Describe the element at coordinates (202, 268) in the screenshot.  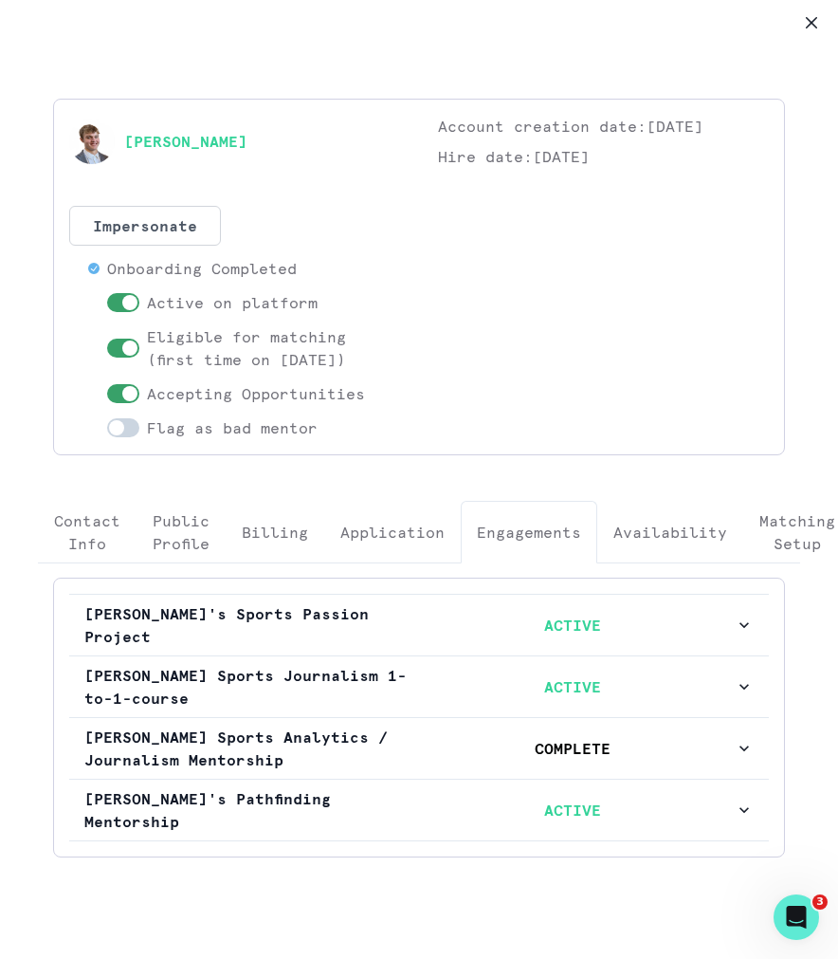
I see `p: Onboarding Completed` at that location.